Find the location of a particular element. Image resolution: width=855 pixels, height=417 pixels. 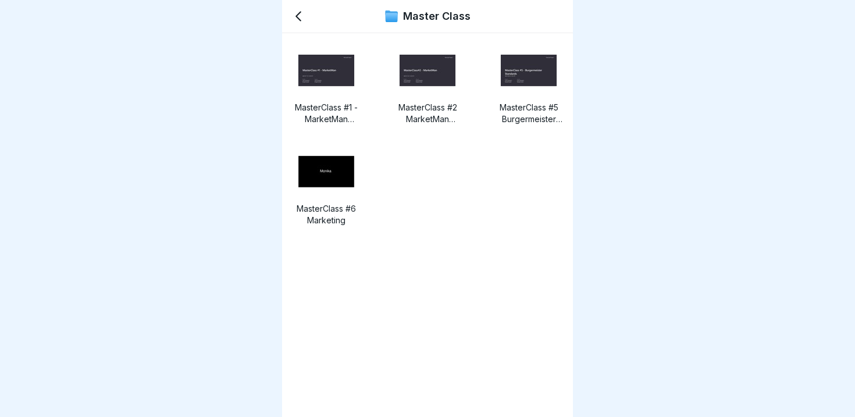

a: image thumbnailMasterClass #2 MarketMan Assorment, Variances, Food cost is located at coordinates (427, 84).